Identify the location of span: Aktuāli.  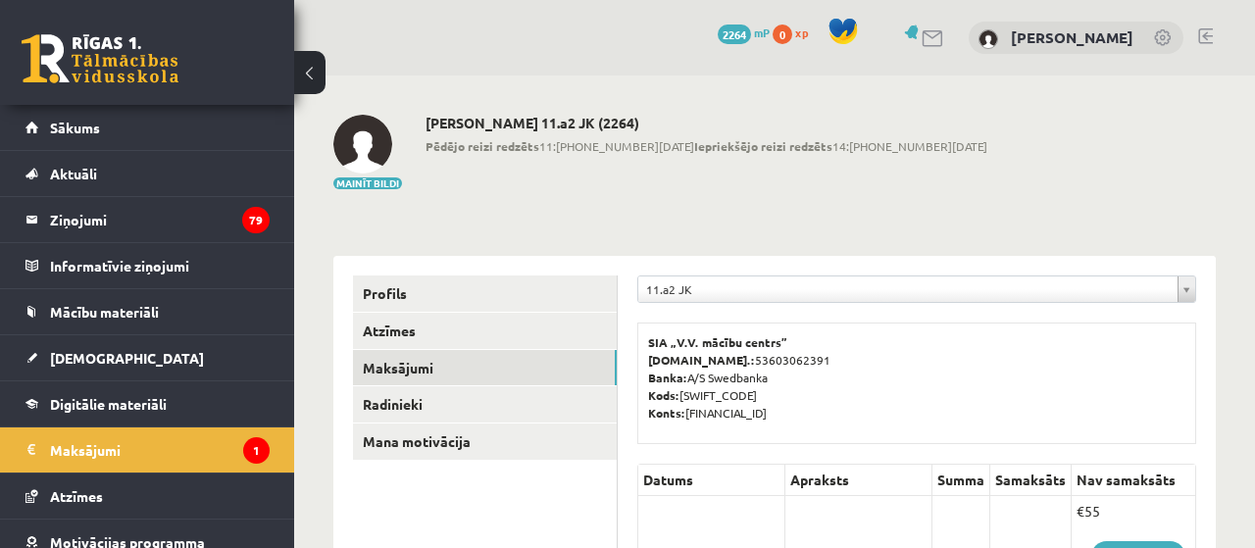
(74, 174).